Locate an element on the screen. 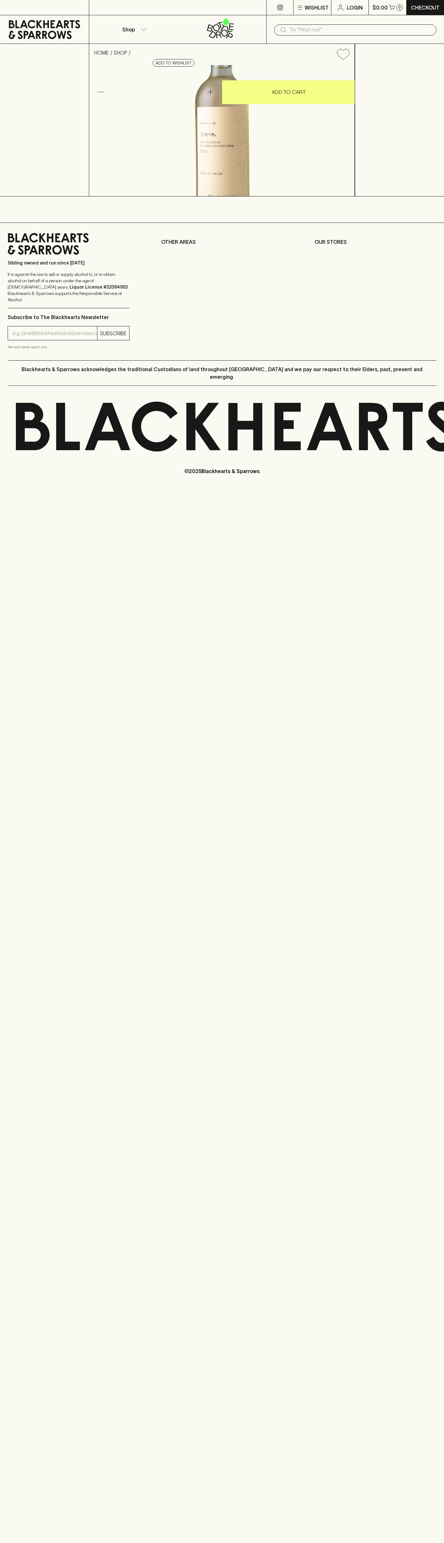  p: We will never spam you is located at coordinates (69, 347).